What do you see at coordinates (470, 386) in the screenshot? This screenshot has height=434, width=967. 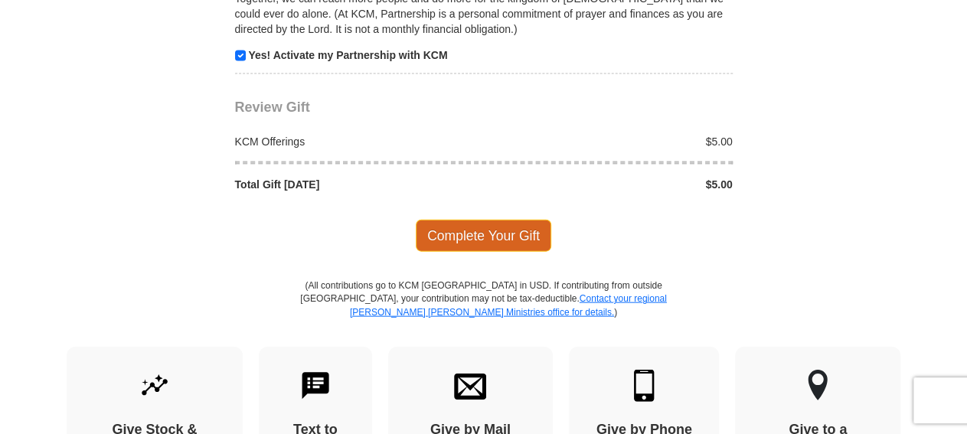 I see `img: envelope.svg` at bounding box center [470, 386].